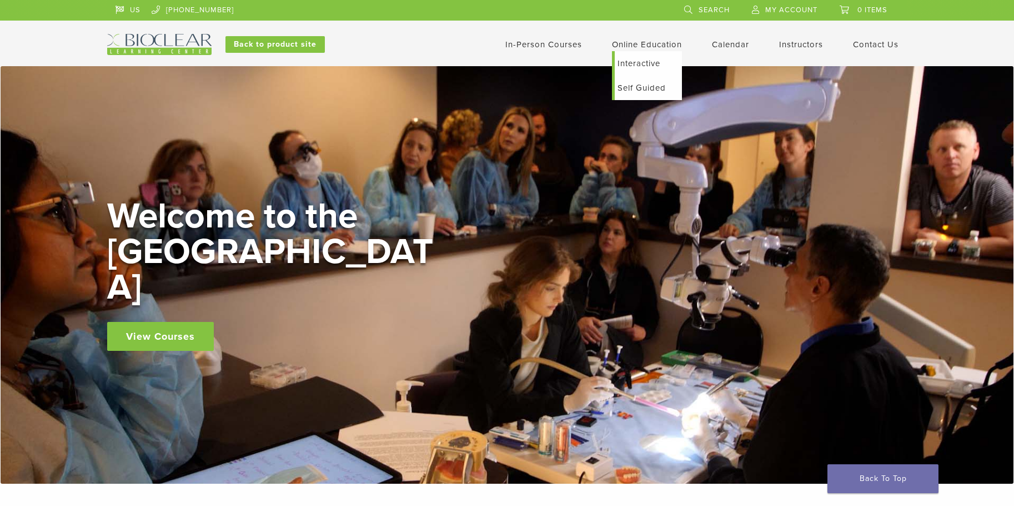 This screenshot has width=1014, height=506. Describe the element at coordinates (883, 478) in the screenshot. I see `a: Back To Top` at that location.